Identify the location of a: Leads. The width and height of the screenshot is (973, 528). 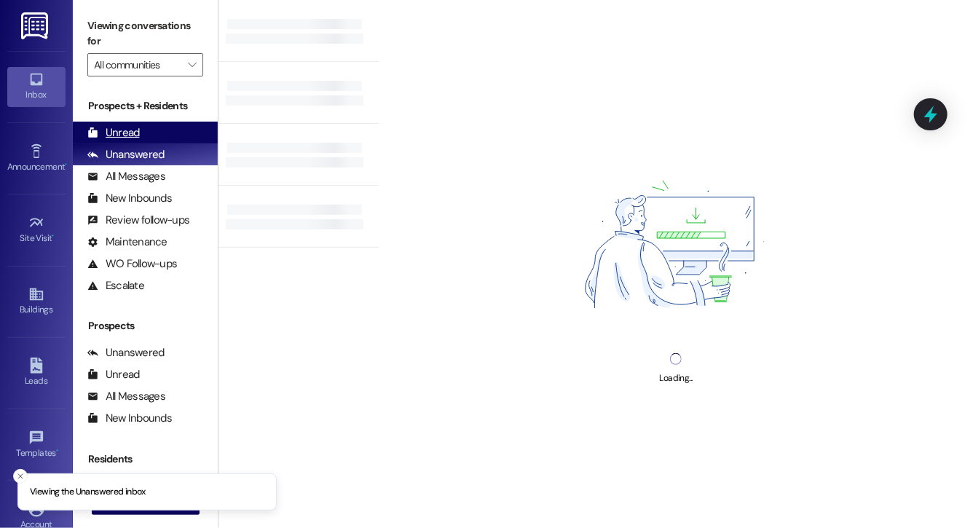
(36, 373).